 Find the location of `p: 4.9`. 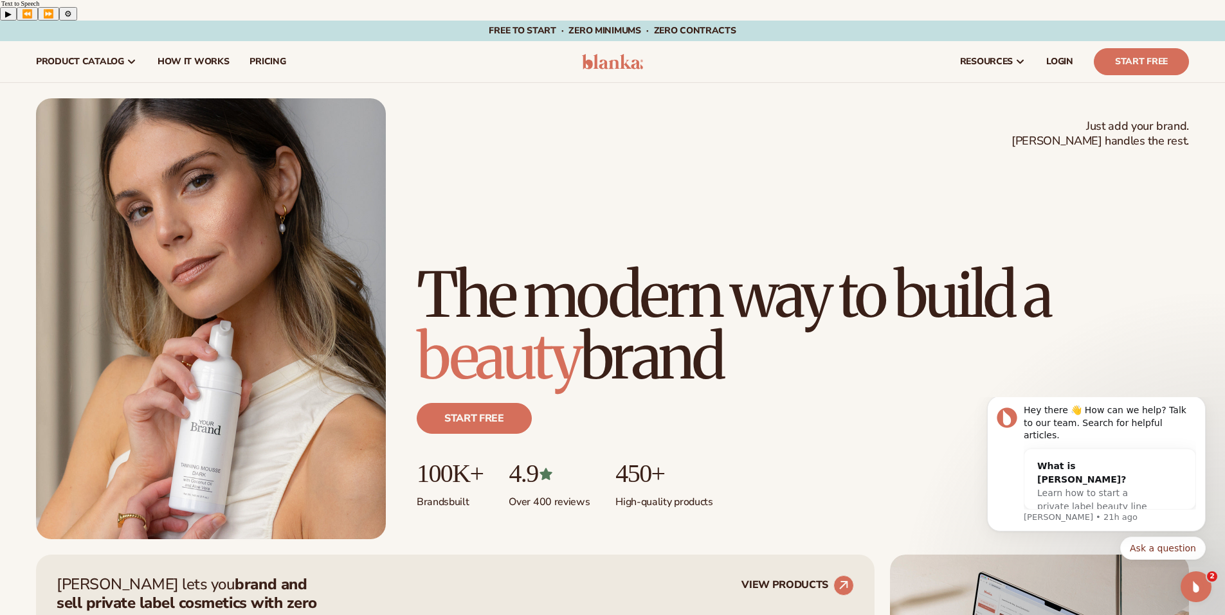

p: 4.9 is located at coordinates (549, 474).